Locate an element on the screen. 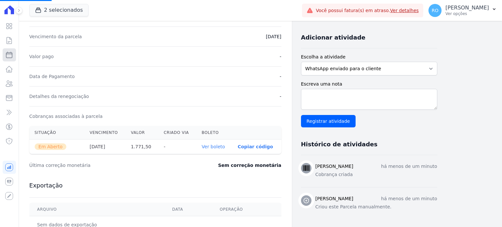  th: Valor is located at coordinates (142, 133).